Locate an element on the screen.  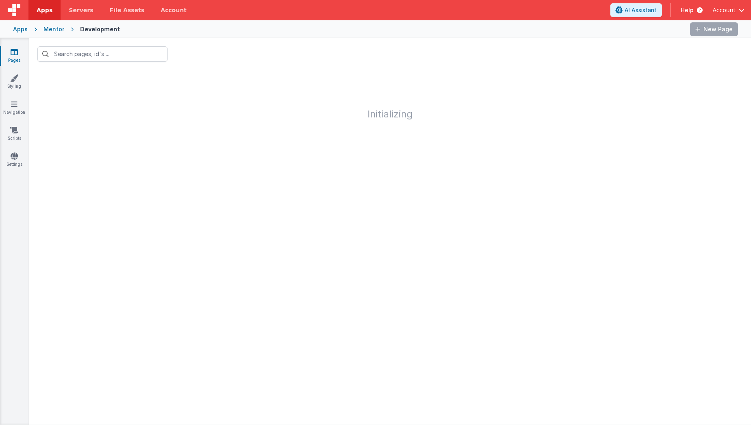
div: Mentor is located at coordinates (54, 29).